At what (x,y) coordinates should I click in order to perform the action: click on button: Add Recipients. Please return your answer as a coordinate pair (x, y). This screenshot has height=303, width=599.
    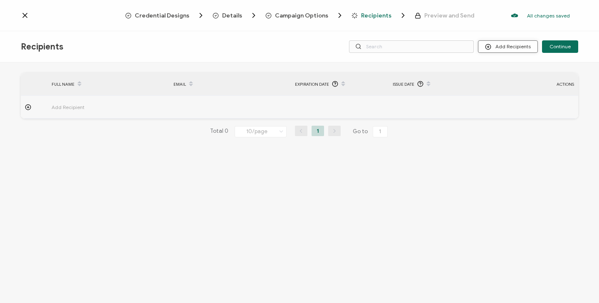
    Looking at the image, I should click on (507, 47).